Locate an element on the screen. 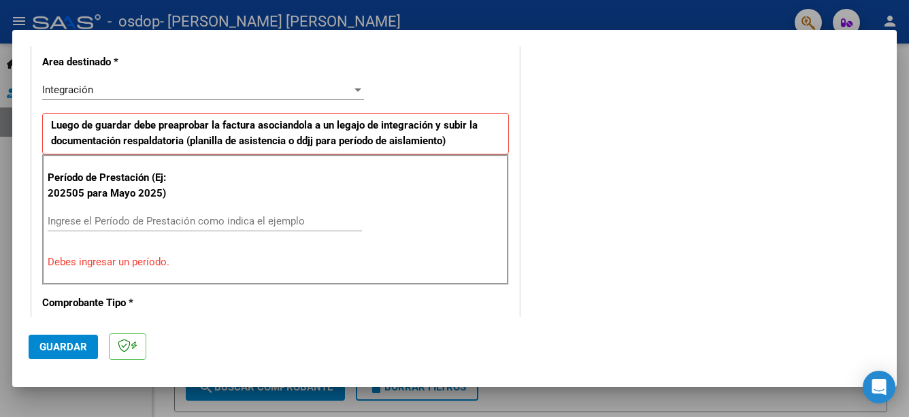 Image resolution: width=909 pixels, height=417 pixels. p: Comprobante Tipo * is located at coordinates (112, 303).